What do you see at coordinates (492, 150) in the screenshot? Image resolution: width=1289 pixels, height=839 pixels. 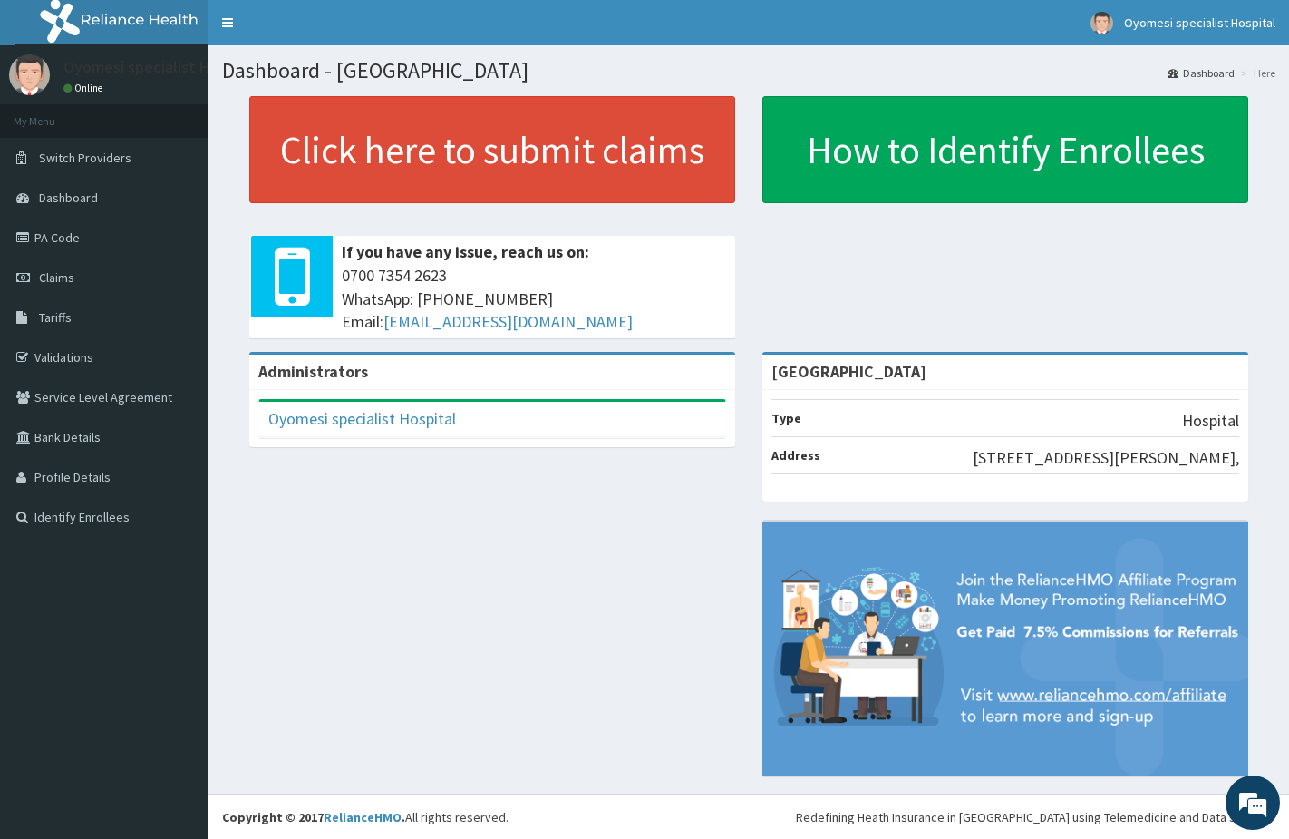 I see `a: Click here to submit claims` at bounding box center [492, 150].